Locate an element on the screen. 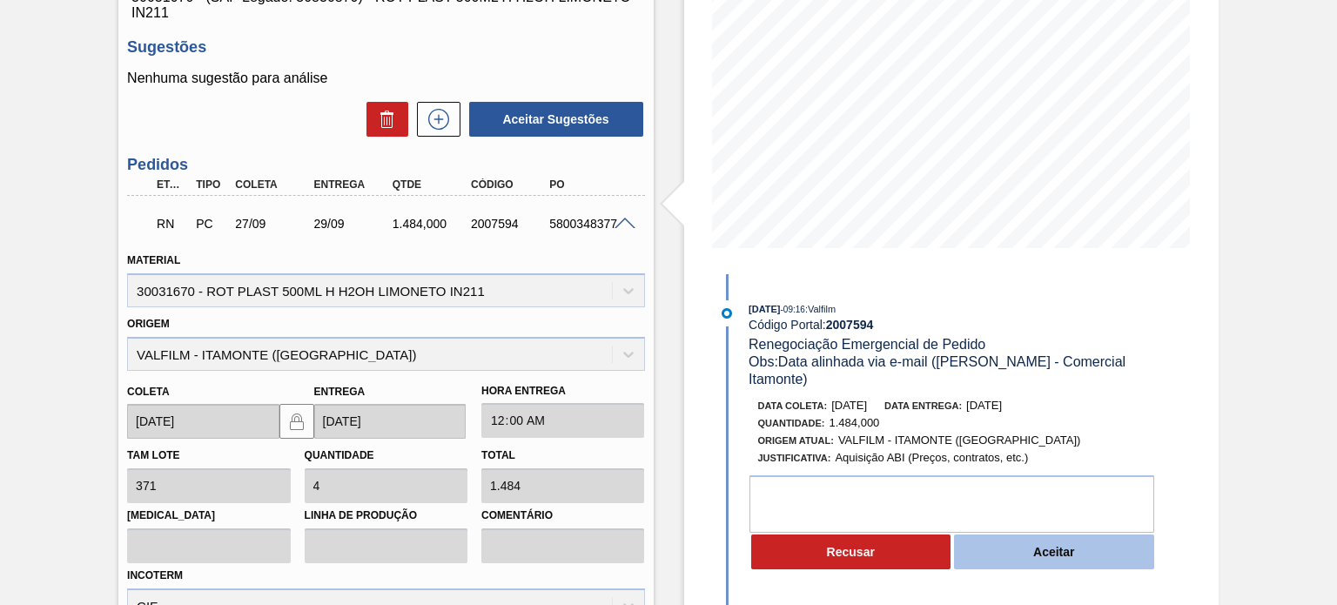 Image resolution: width=1337 pixels, height=605 pixels. h3: Sugestões is located at coordinates (386, 47).